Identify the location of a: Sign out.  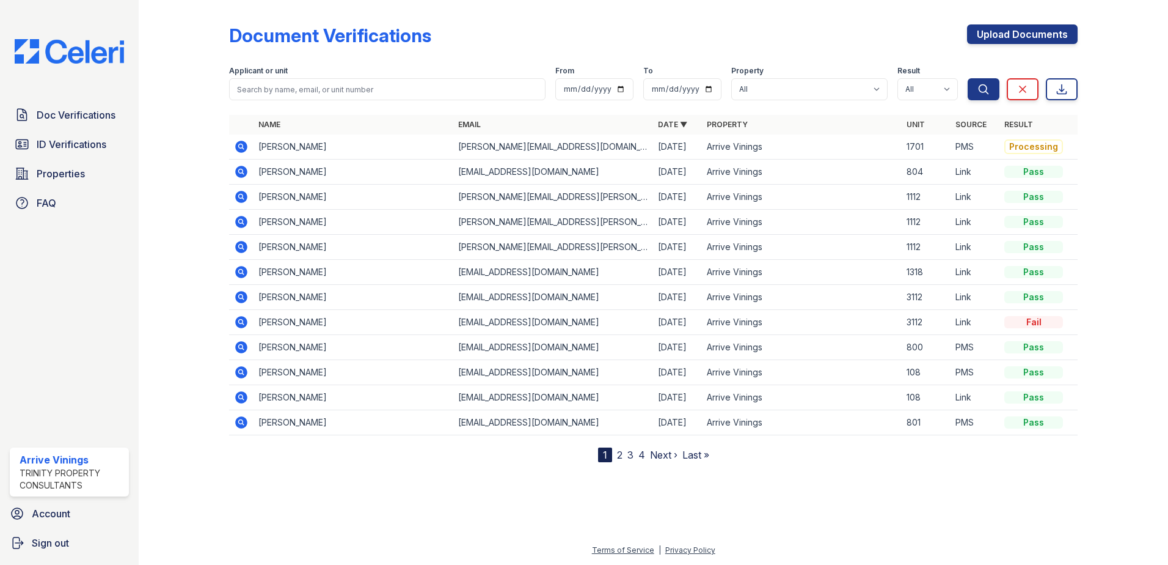
(69, 543).